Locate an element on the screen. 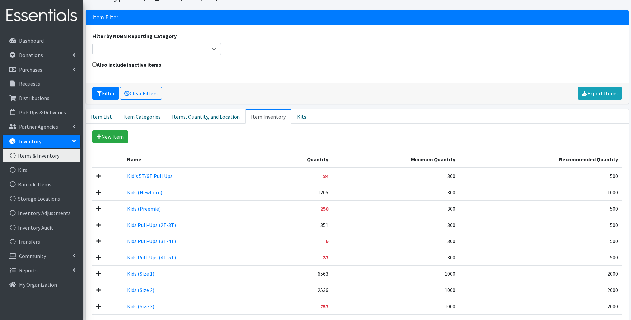 Image resolution: width=631 pixels, height=320 pixels. a: Storage Locations is located at coordinates (42, 199).